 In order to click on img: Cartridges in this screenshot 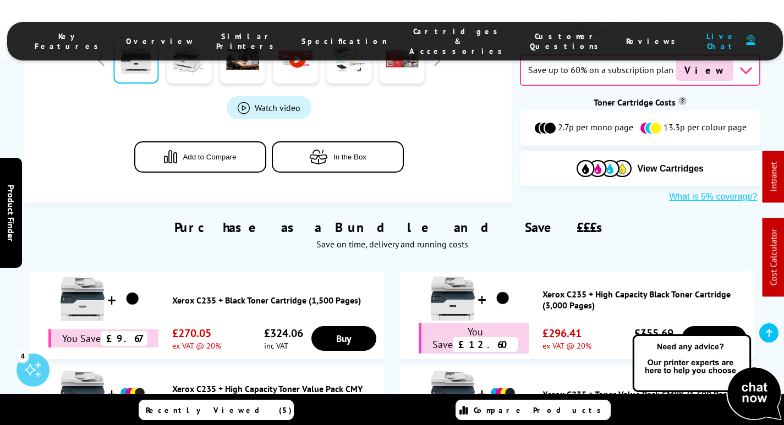, I will do `click(604, 168)`.